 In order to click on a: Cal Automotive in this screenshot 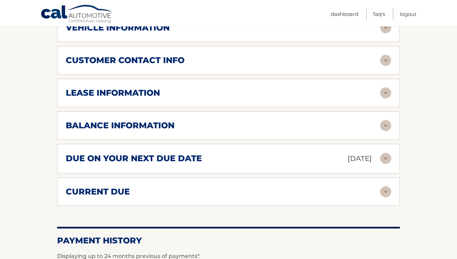, I will do `click(77, 15)`.